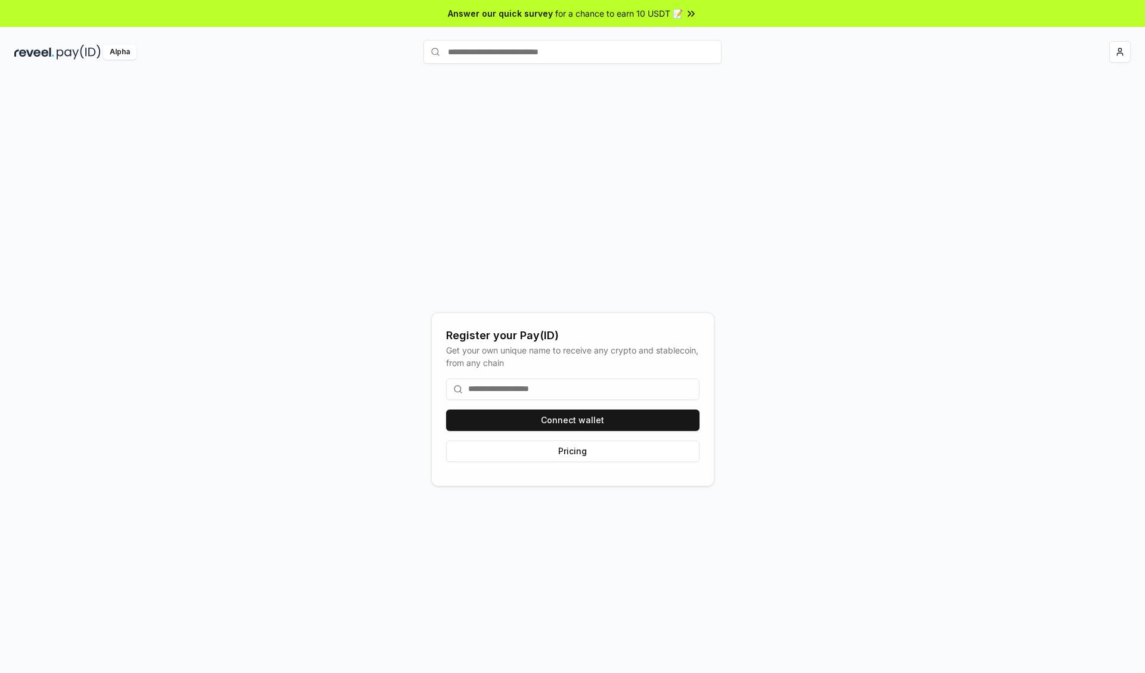 The height and width of the screenshot is (673, 1145). Describe the element at coordinates (619, 13) in the screenshot. I see `span: for a chance to earn 10 USDT 📝` at that location.